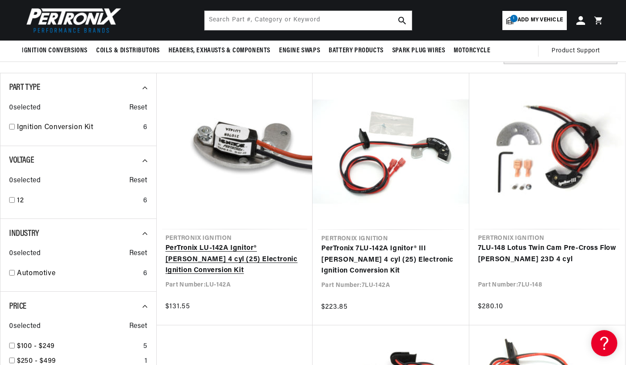 The image size is (626, 365). Describe the element at coordinates (576, 51) in the screenshot. I see `span: Product Support` at that location.